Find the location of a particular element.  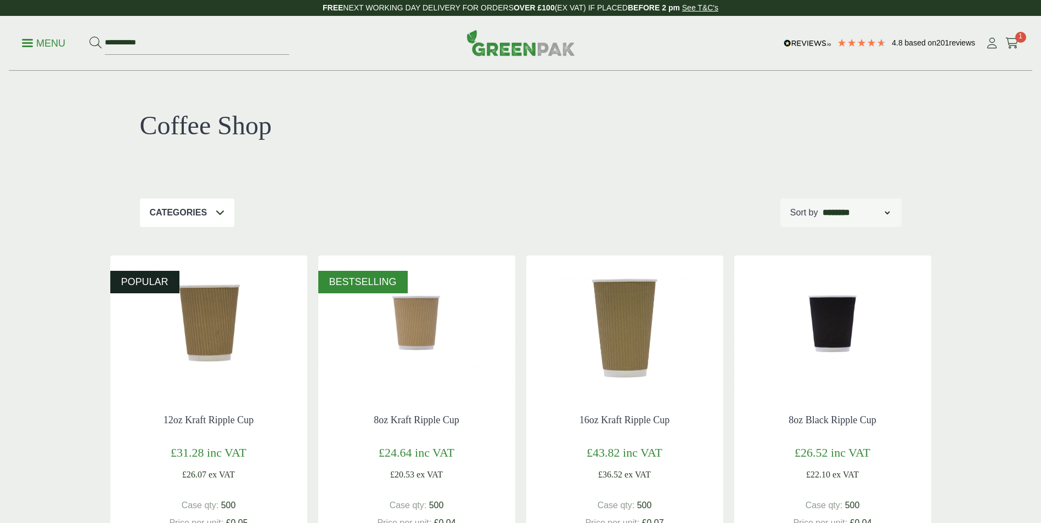

img: 12oz Kraft Ripple Cup-0 is located at coordinates (208, 324).